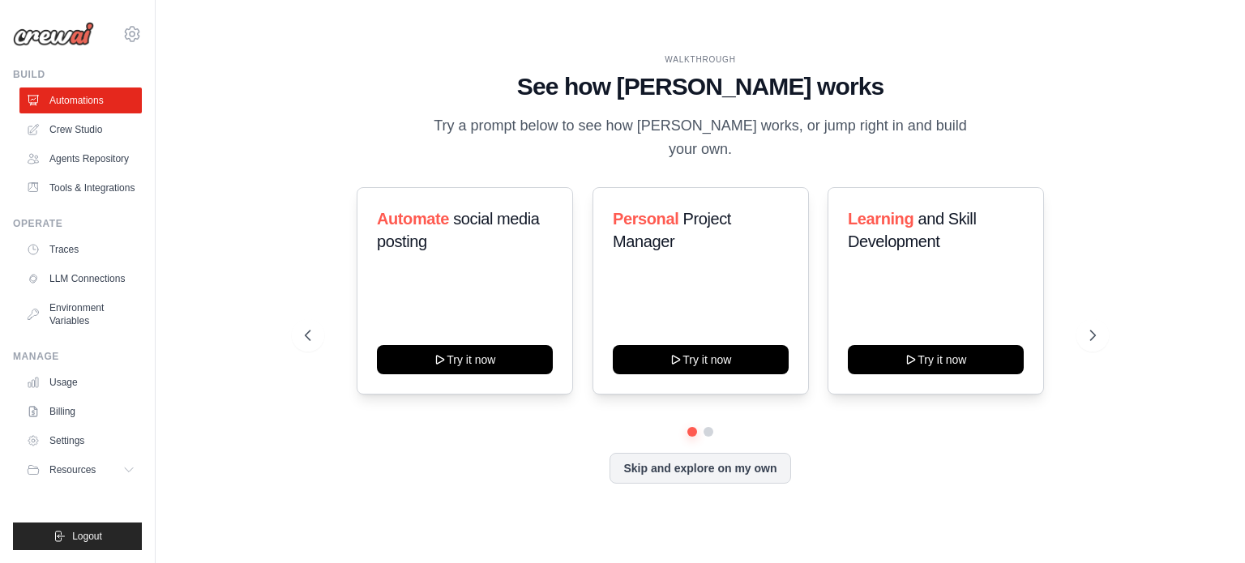 The height and width of the screenshot is (563, 1245). Describe the element at coordinates (72, 470) in the screenshot. I see `span: Resources` at that location.